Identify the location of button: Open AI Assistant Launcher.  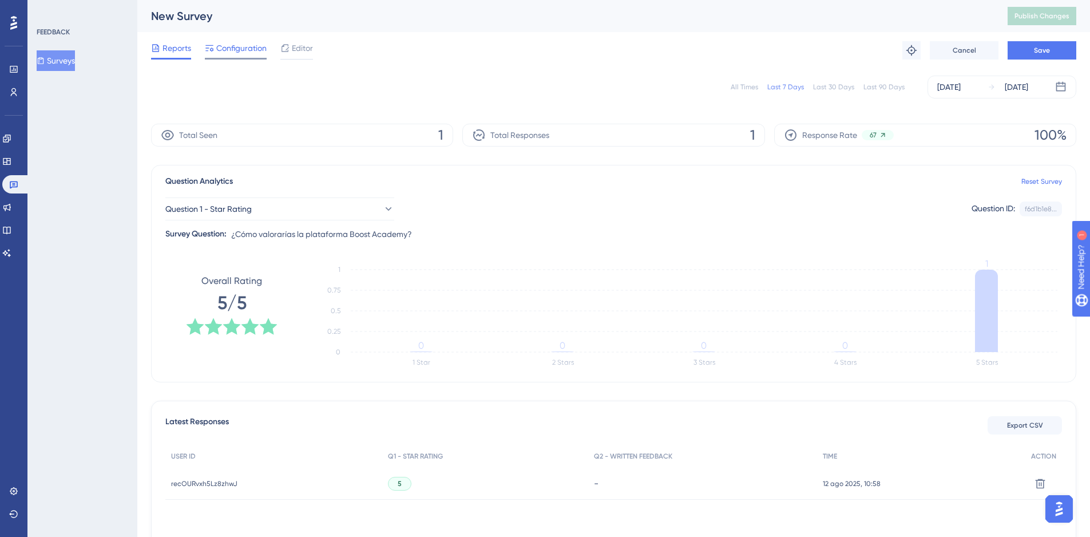
(17, 17).